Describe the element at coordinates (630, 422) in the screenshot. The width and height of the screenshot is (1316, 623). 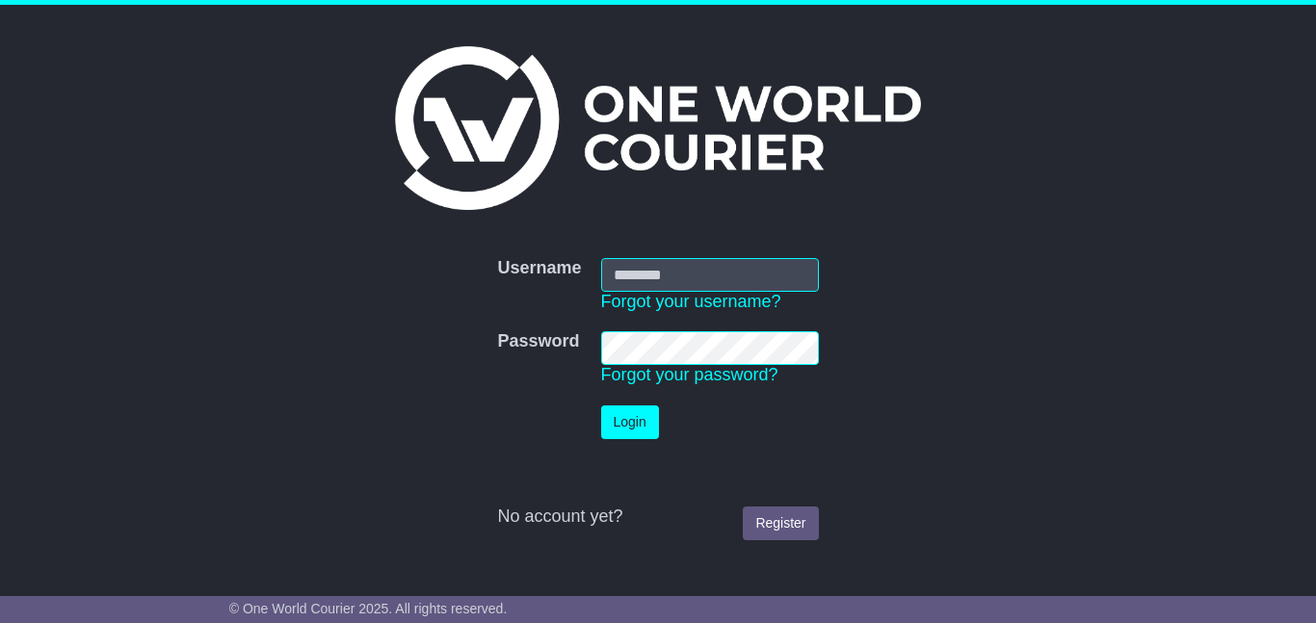
I see `button: Login` at that location.